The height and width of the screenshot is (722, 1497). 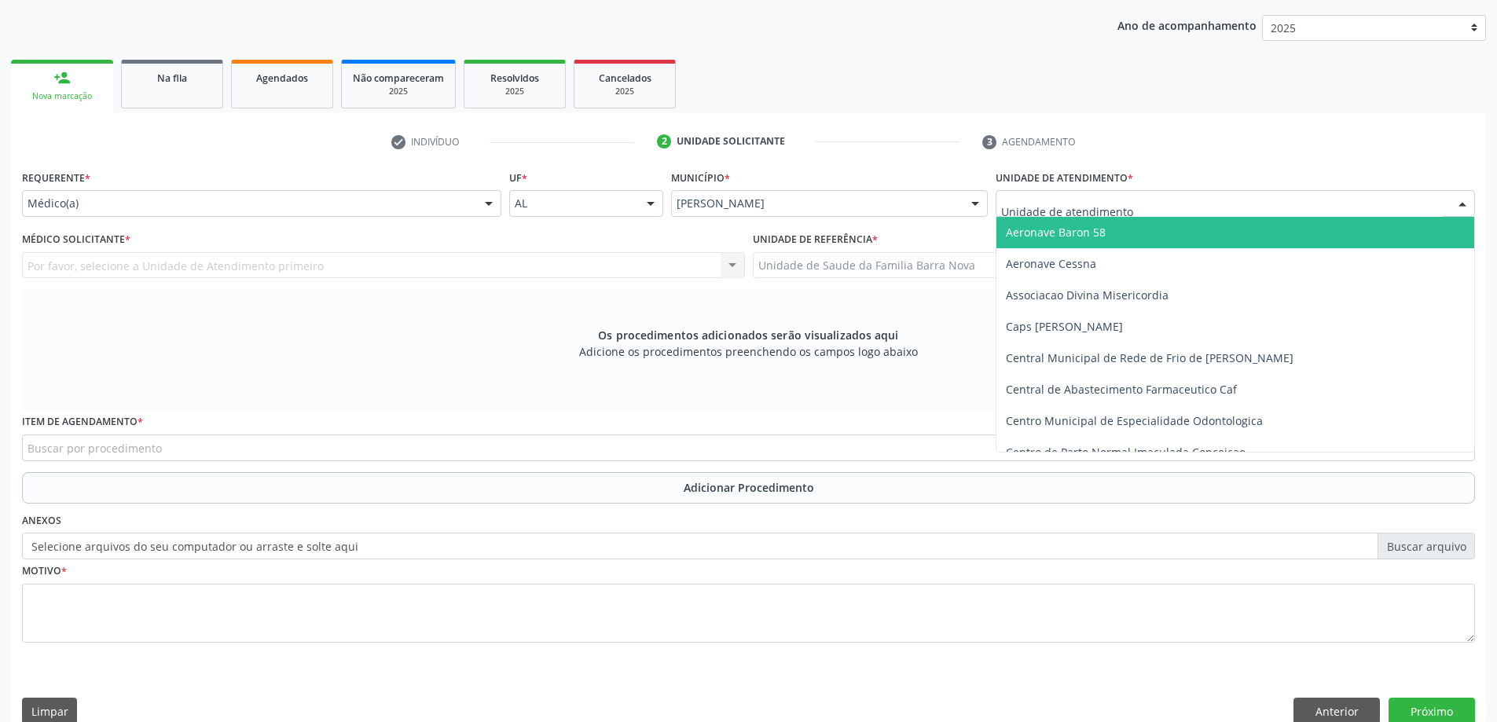 What do you see at coordinates (748, 335) in the screenshot?
I see `span: Os procedimentos adicionados serão visualizados aqui` at bounding box center [748, 335].